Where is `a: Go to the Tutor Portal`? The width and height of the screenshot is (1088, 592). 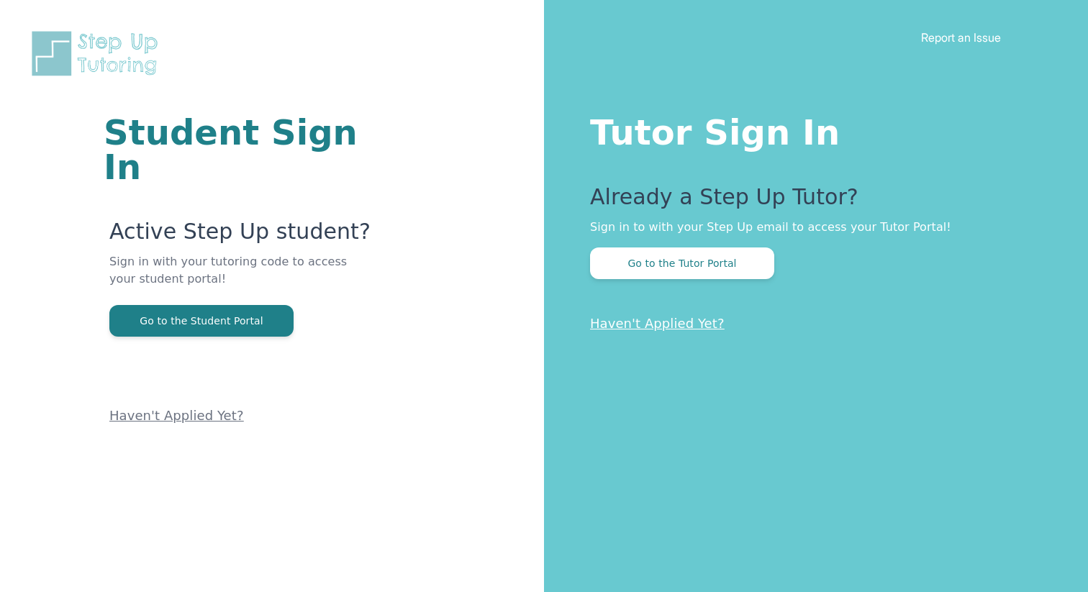 a: Go to the Tutor Portal is located at coordinates (682, 263).